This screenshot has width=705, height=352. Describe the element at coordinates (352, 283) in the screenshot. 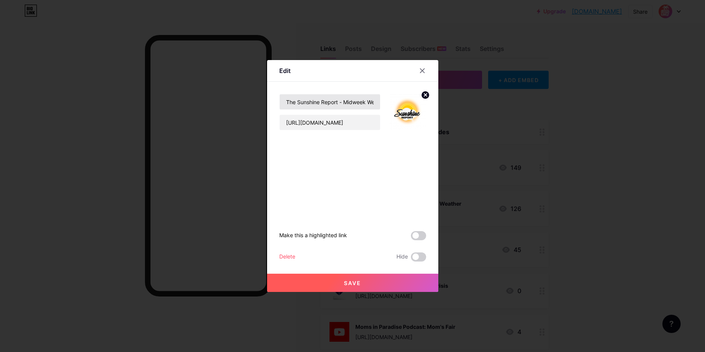

I see `span: Save` at that location.